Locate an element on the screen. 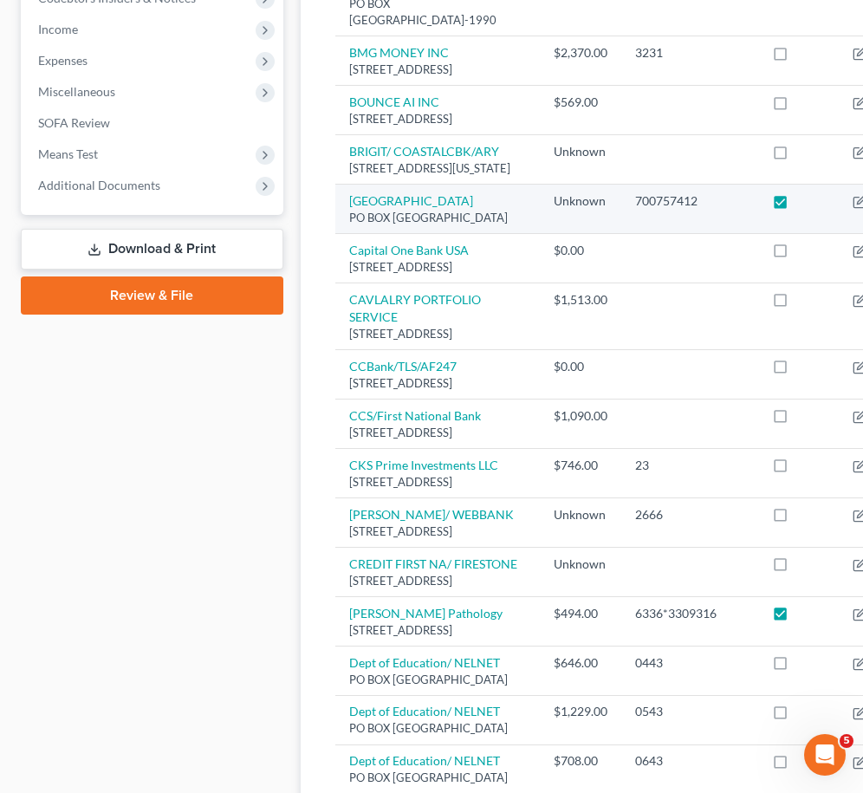 The width and height of the screenshot is (863, 793). a: SOFA Review is located at coordinates (153, 123).